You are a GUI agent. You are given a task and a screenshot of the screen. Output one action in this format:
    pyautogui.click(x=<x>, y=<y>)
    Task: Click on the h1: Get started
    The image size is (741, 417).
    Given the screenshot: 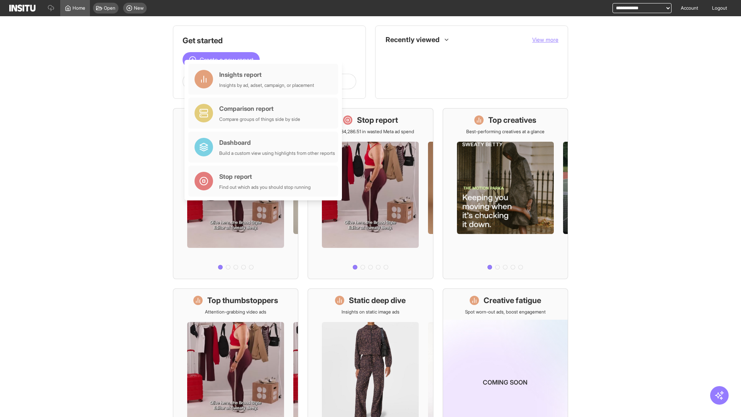 What is the action you would take?
    pyautogui.click(x=269, y=41)
    